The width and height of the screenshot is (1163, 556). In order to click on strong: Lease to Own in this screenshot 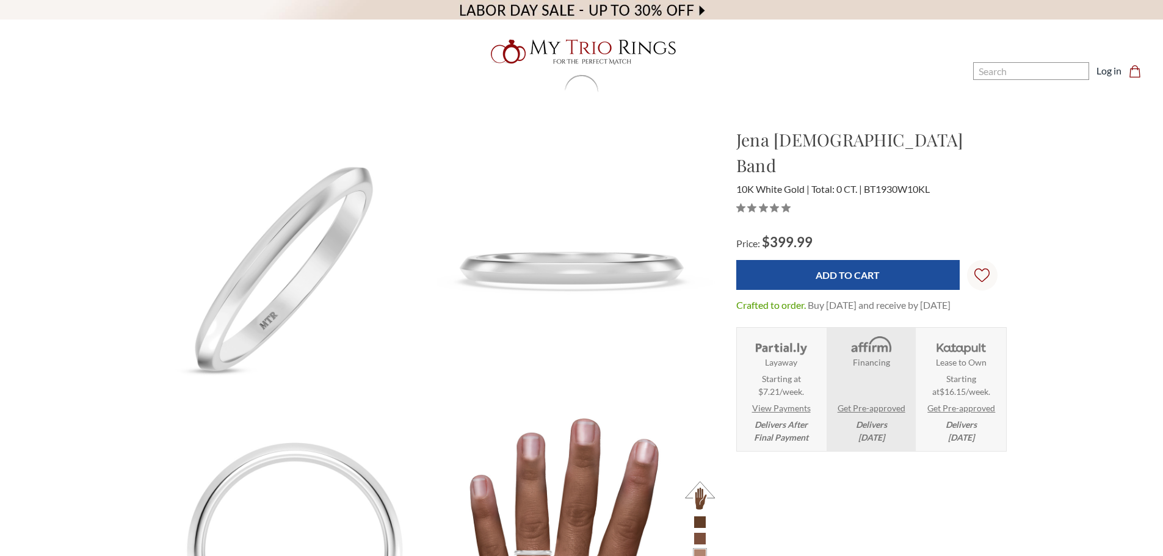, I will do `click(961, 362)`.